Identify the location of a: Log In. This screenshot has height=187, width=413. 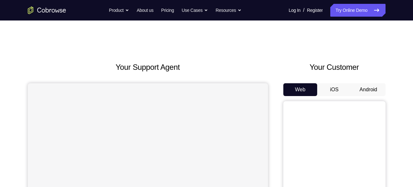
(294, 10).